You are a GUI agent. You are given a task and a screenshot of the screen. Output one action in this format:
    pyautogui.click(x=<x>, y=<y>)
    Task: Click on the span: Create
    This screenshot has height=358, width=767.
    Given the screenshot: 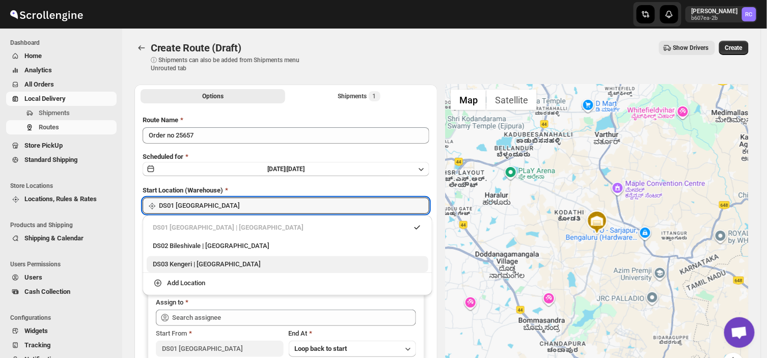 What is the action you would take?
    pyautogui.click(x=734, y=48)
    